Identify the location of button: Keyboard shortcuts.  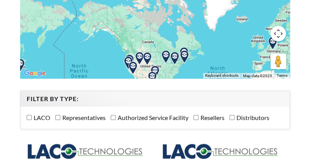
(222, 76).